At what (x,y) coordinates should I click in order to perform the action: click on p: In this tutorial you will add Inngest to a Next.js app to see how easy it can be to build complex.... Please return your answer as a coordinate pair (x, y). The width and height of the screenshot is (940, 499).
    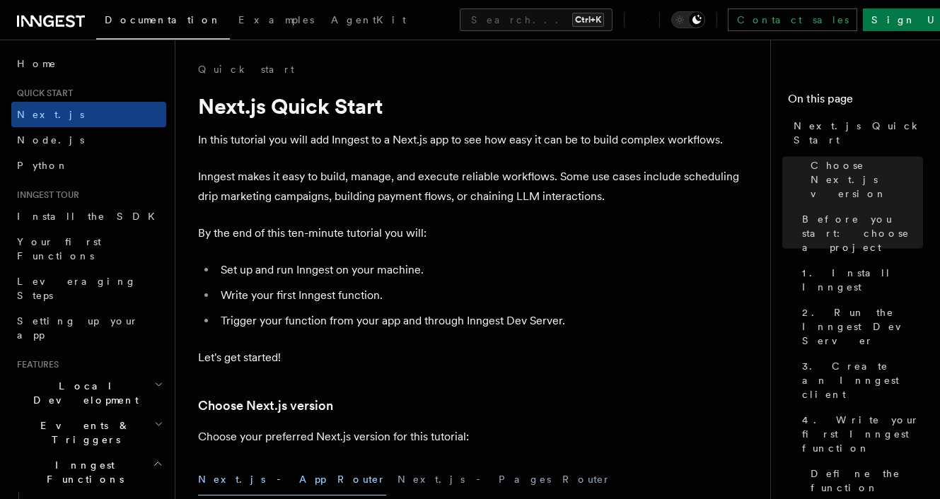
    Looking at the image, I should click on (478, 140).